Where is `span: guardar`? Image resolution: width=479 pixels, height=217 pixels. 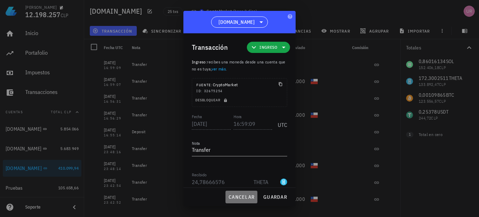
span: guardar is located at coordinates (275, 197).